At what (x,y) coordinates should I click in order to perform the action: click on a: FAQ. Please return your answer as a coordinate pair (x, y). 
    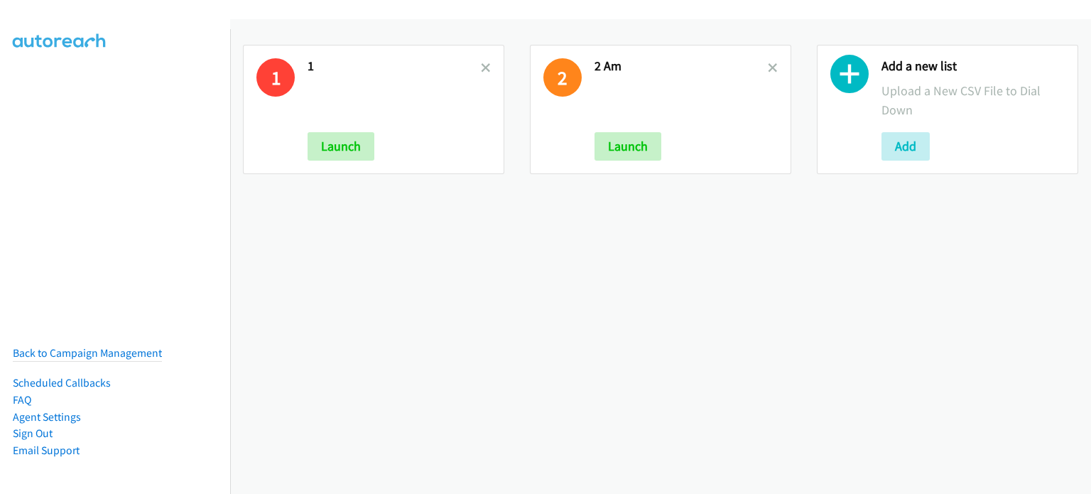
    Looking at the image, I should click on (22, 399).